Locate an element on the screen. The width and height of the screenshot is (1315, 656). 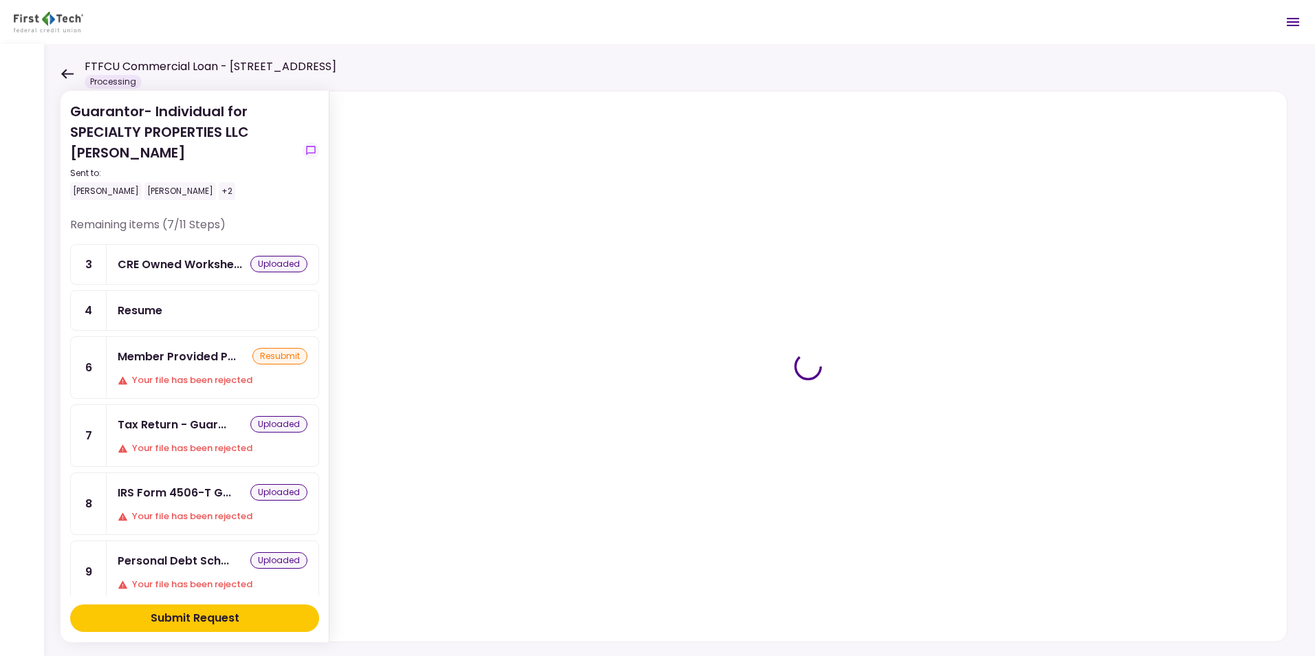
button: show-messages is located at coordinates (311, 151).